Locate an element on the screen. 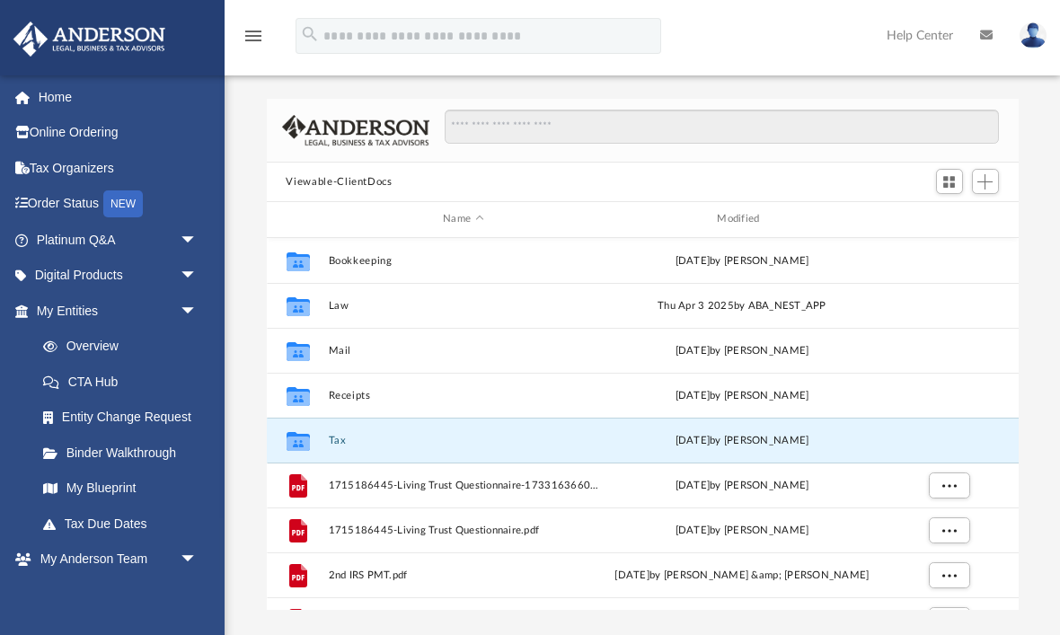 The width and height of the screenshot is (1060, 635). a: My Blueprint is located at coordinates (120, 489).